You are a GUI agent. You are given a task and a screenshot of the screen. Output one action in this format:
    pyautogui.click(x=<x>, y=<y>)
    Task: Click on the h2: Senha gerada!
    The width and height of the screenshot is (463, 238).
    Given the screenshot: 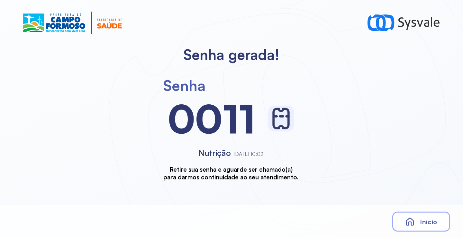 What is the action you would take?
    pyautogui.click(x=232, y=54)
    